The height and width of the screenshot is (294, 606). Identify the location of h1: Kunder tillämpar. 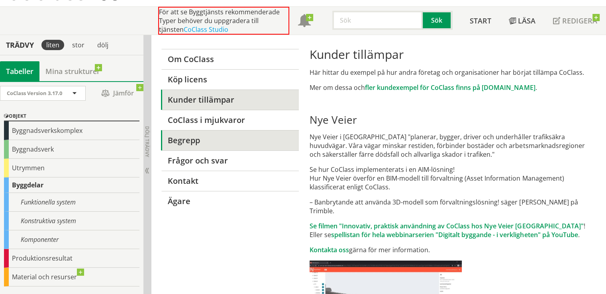
(453, 55).